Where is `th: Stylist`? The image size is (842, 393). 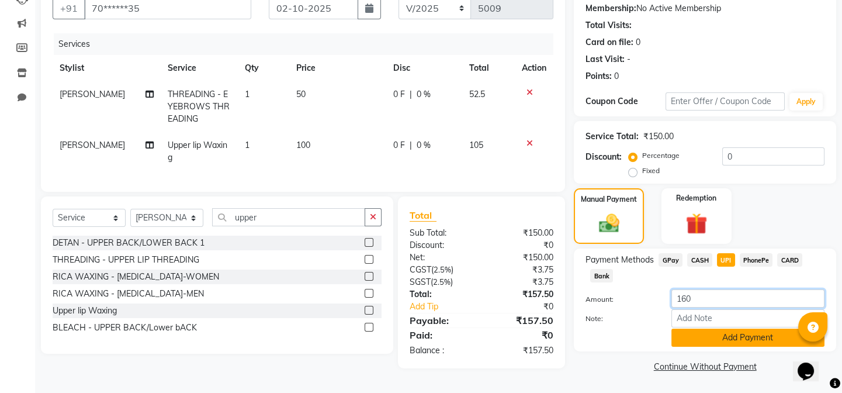
th: Stylist is located at coordinates (106, 68).